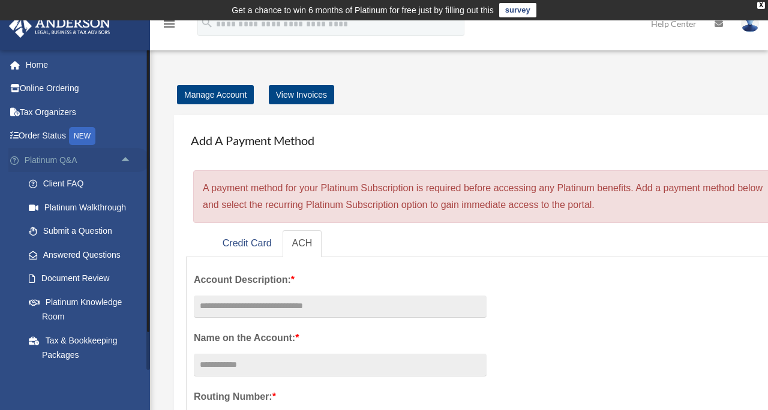 Image resolution: width=768 pixels, height=410 pixels. I want to click on div: close, so click(760, 5).